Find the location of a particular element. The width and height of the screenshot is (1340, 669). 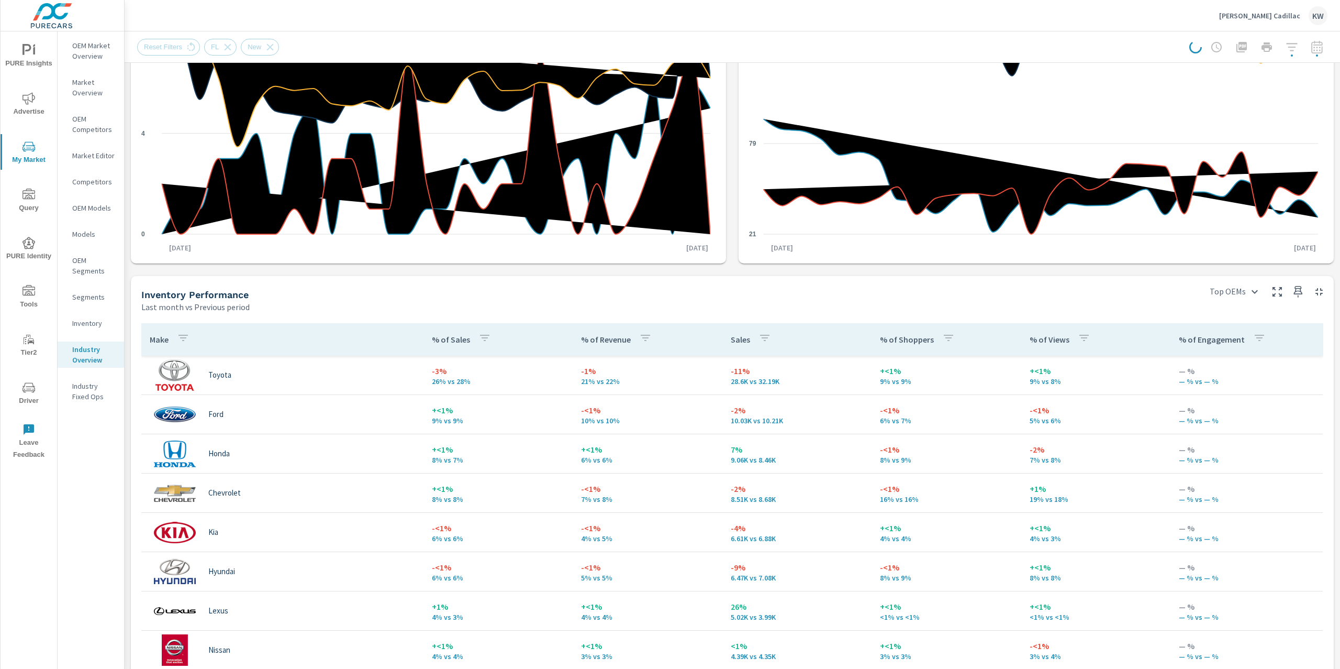

span: Advertise is located at coordinates (29, 105).